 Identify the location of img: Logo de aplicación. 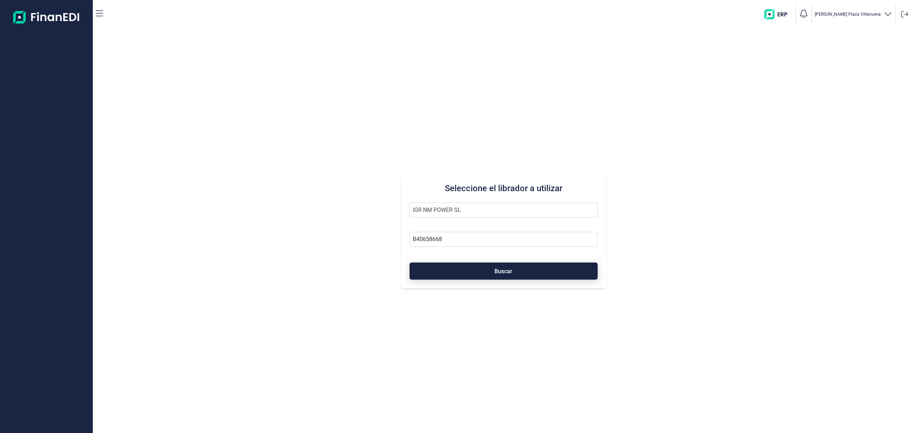
(46, 17).